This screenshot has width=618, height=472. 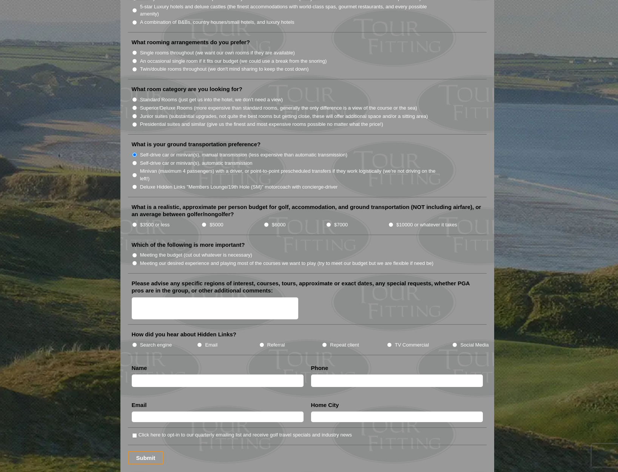 What do you see at coordinates (146, 457) in the screenshot?
I see `input: Submit` at bounding box center [146, 457].